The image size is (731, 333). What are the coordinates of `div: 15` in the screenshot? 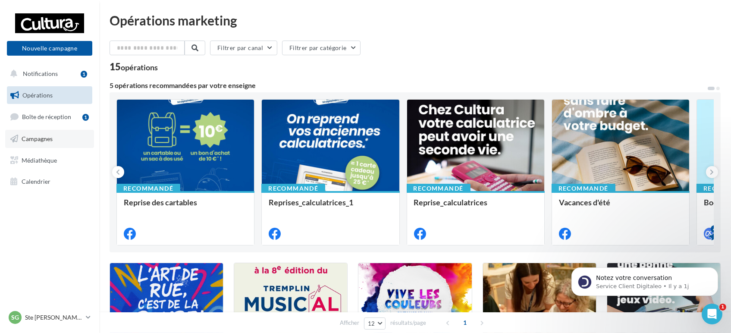 It's located at (134, 67).